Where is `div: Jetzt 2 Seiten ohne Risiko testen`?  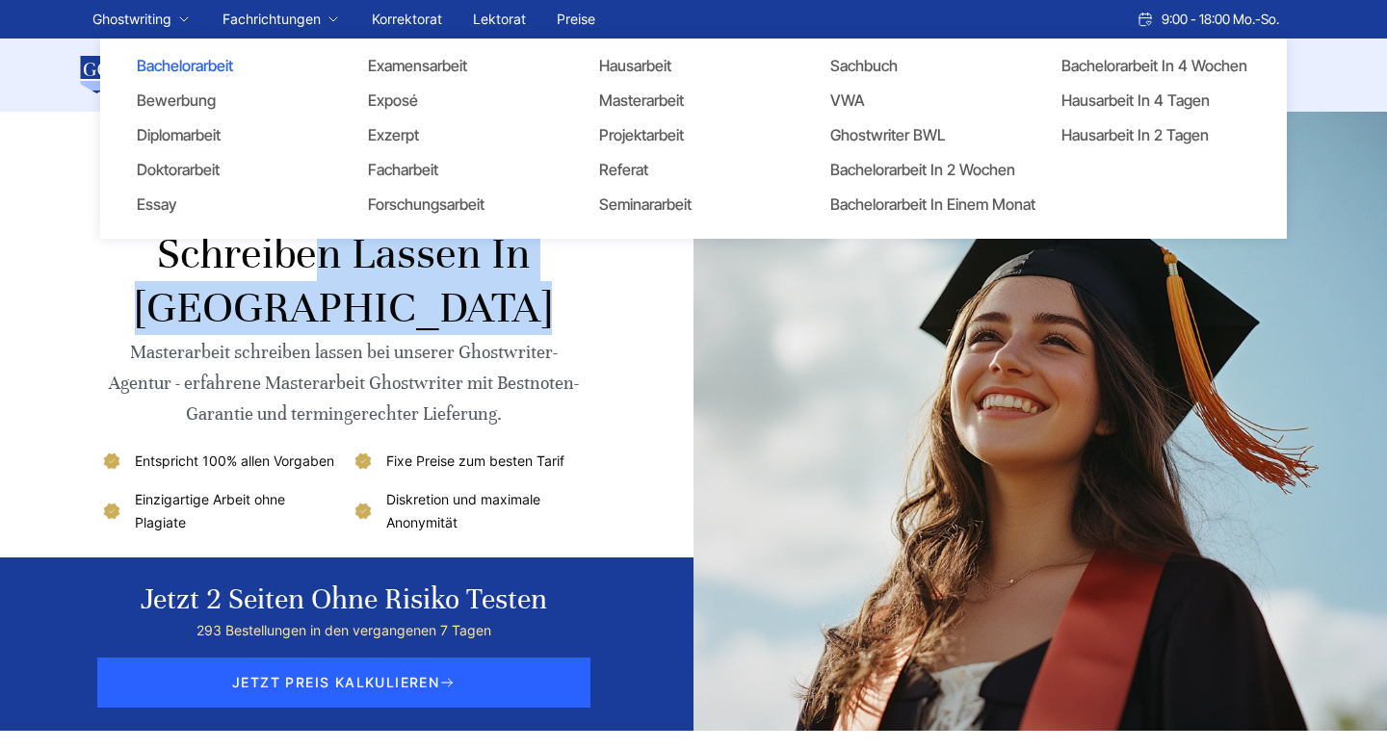
div: Jetzt 2 Seiten ohne Risiko testen is located at coordinates (344, 600).